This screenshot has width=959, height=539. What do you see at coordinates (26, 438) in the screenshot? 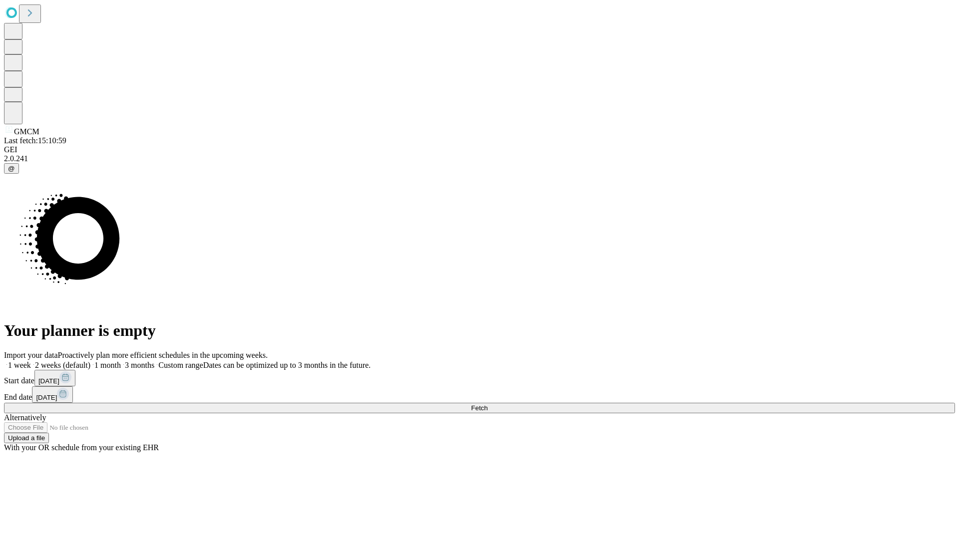
I see `button: Upload a file` at bounding box center [26, 438].